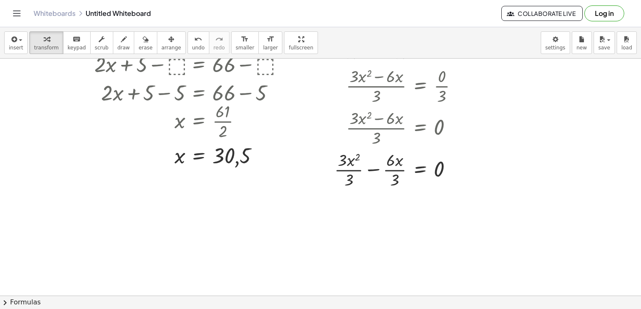  What do you see at coordinates (245, 48) in the screenshot?
I see `span: smaller` at bounding box center [245, 48].